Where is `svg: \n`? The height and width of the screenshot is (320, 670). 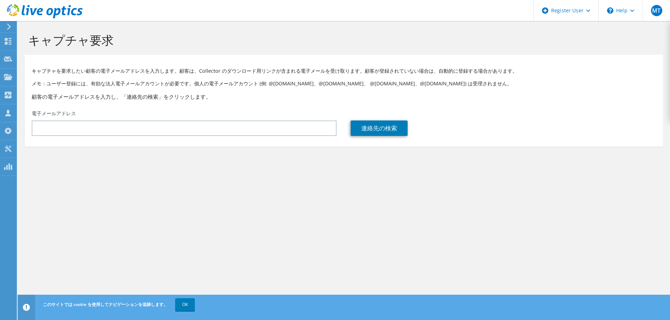
svg: \n is located at coordinates (610, 11).